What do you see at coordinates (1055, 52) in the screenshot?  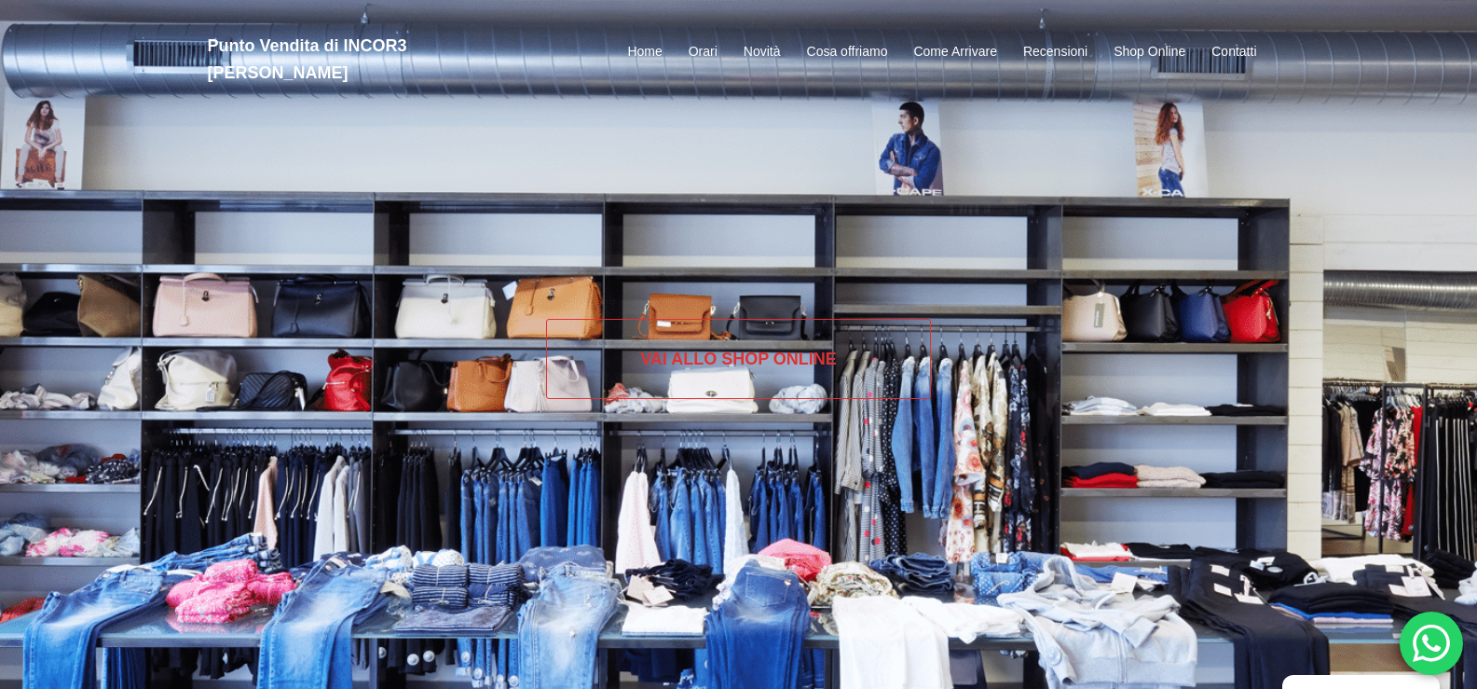 I see `a: Recensioni` at bounding box center [1055, 52].